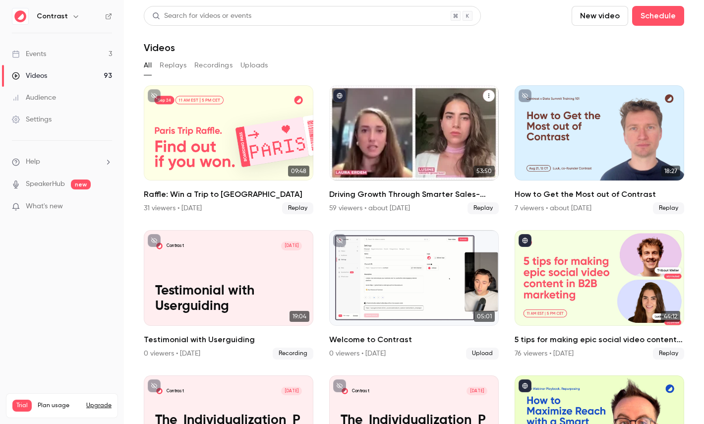  I want to click on span: What's new, so click(44, 206).